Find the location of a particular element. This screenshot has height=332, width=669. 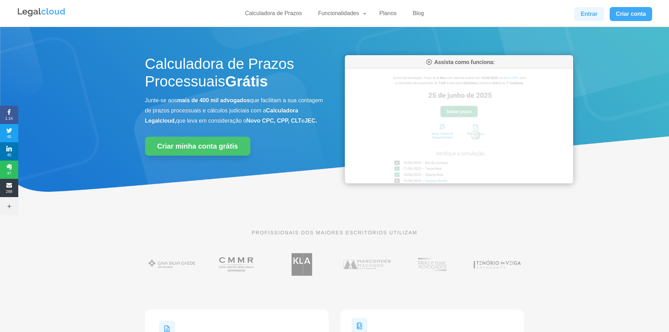

a: Criar conta is located at coordinates (631, 14).